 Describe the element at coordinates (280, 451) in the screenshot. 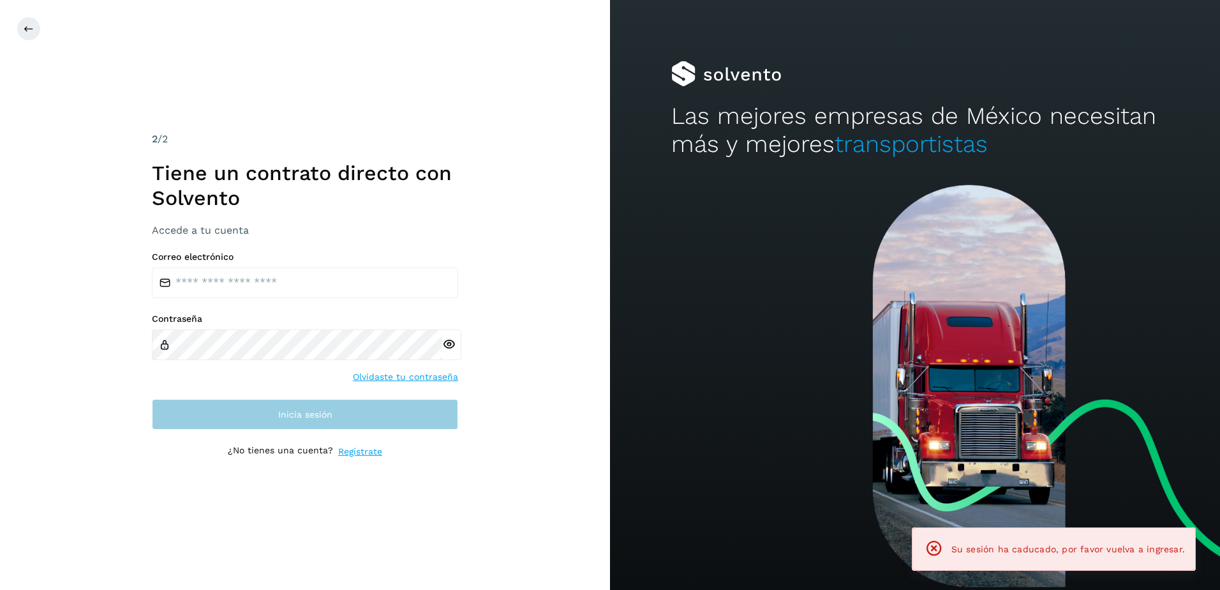

I see `p: ¿No tienes una cuenta?` at that location.